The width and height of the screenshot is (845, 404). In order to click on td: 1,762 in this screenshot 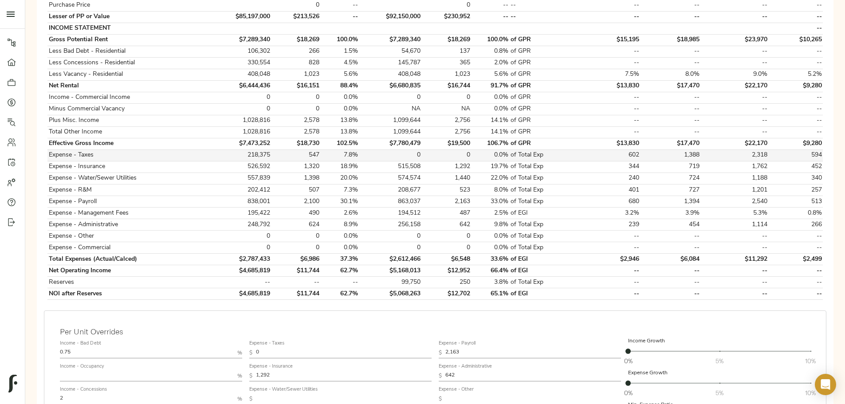, I will do `click(734, 167)`.